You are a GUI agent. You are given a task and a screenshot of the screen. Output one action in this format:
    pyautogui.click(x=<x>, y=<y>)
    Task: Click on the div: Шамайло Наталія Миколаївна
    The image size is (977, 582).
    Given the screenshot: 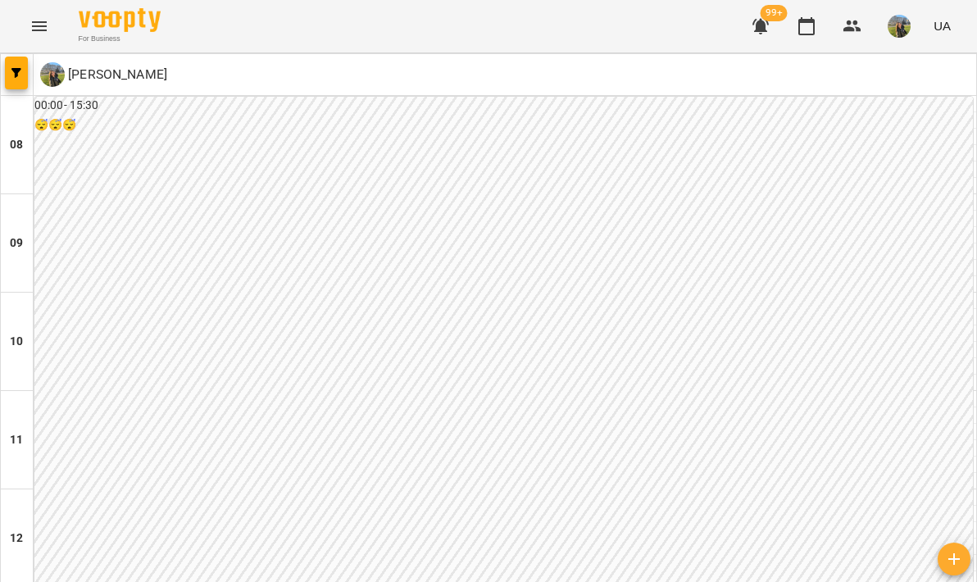 What is the action you would take?
    pyautogui.click(x=103, y=75)
    